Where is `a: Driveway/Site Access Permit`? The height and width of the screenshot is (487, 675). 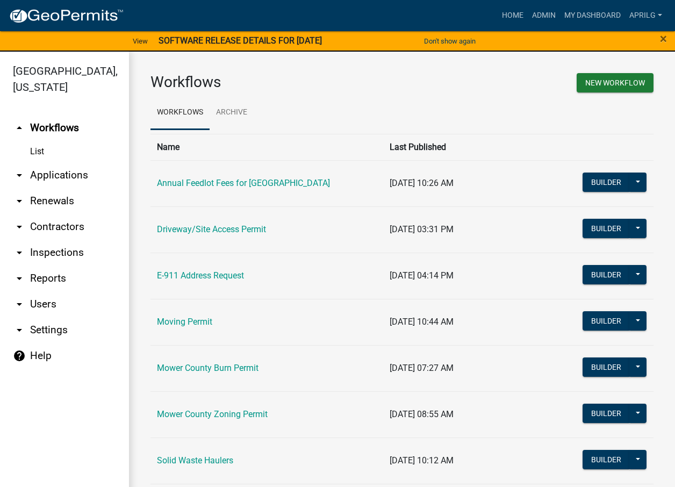 a: Driveway/Site Access Permit is located at coordinates (211, 229).